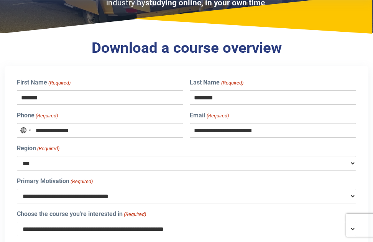 This screenshot has height=242, width=373. I want to click on label: Email, so click(209, 116).